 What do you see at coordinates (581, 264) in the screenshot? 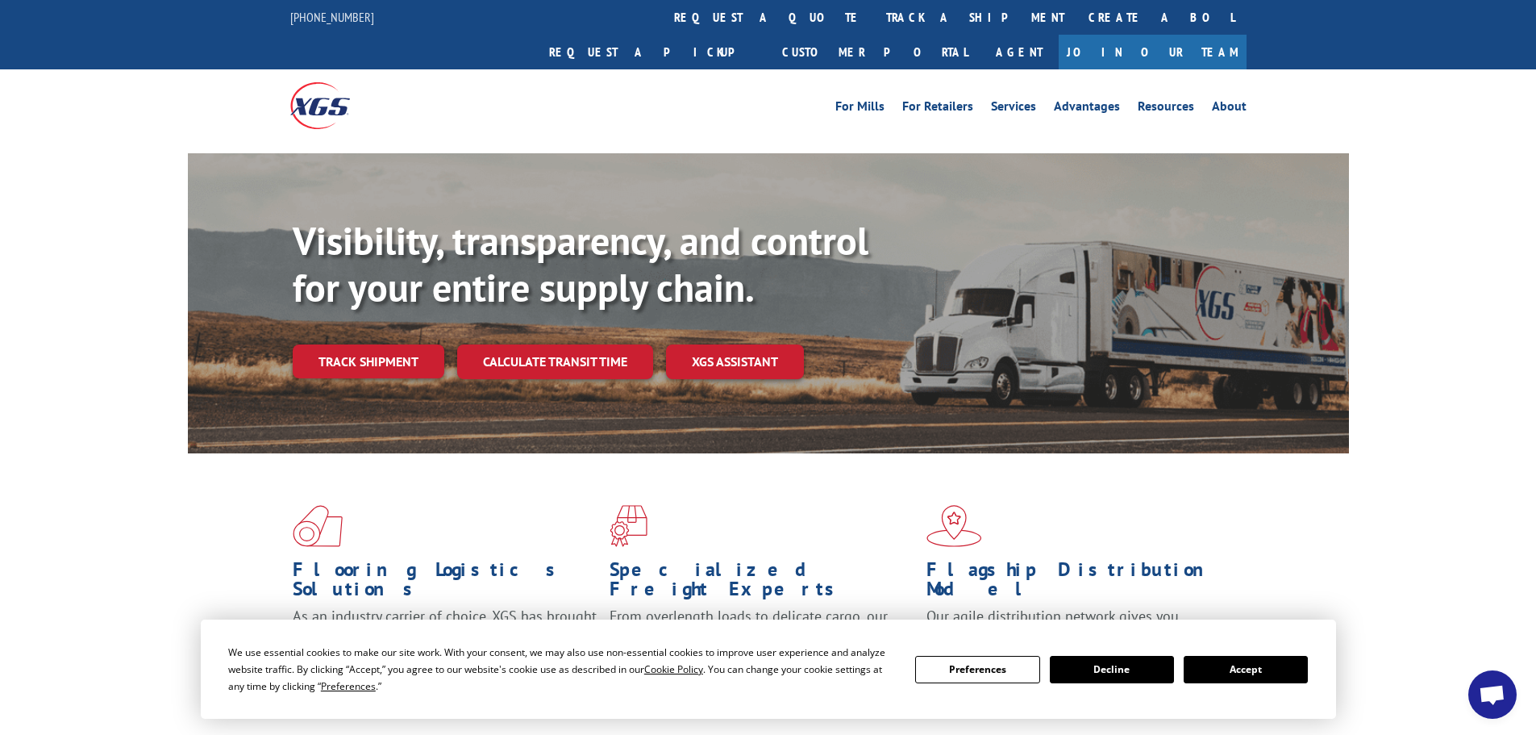
I see `b: Visibility, transparency, and control for your entire supply chain.` at bounding box center [581, 264].